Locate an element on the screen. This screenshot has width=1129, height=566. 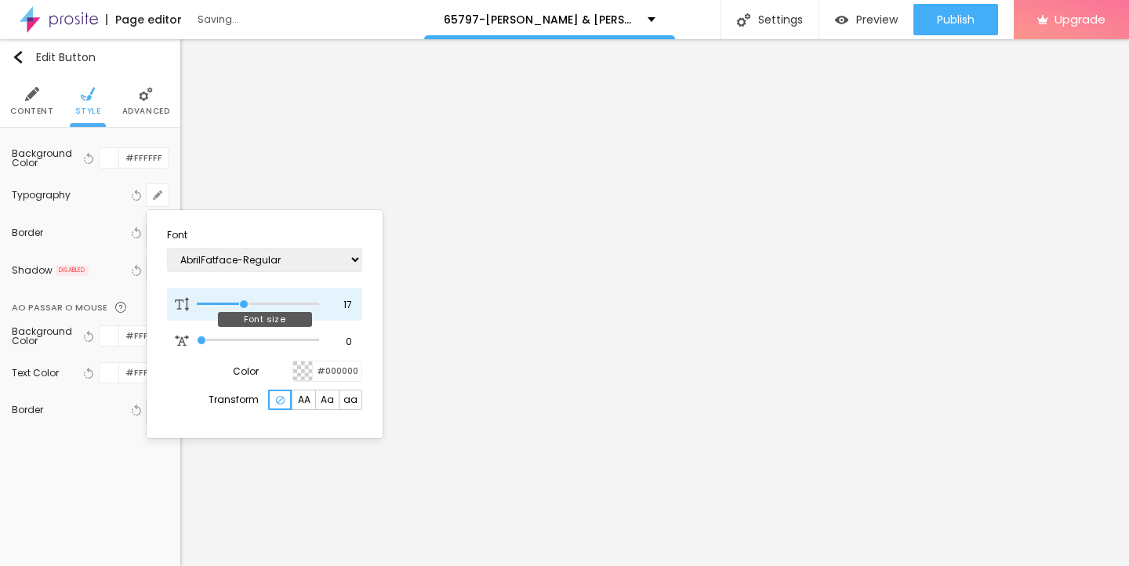
img: Icon Font Size is located at coordinates (182, 304).